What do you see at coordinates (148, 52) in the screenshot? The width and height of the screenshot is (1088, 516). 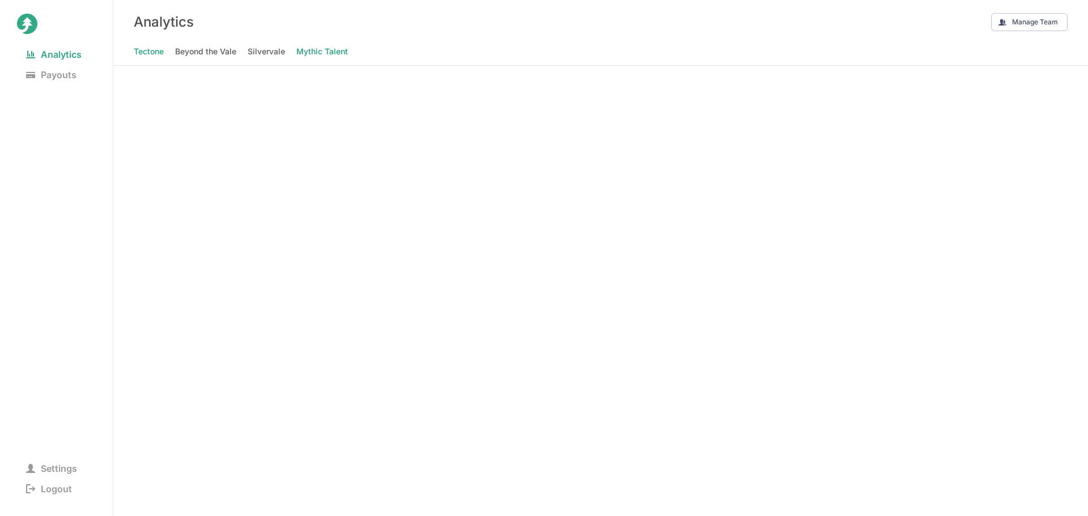 I see `span: Tectone` at bounding box center [148, 52].